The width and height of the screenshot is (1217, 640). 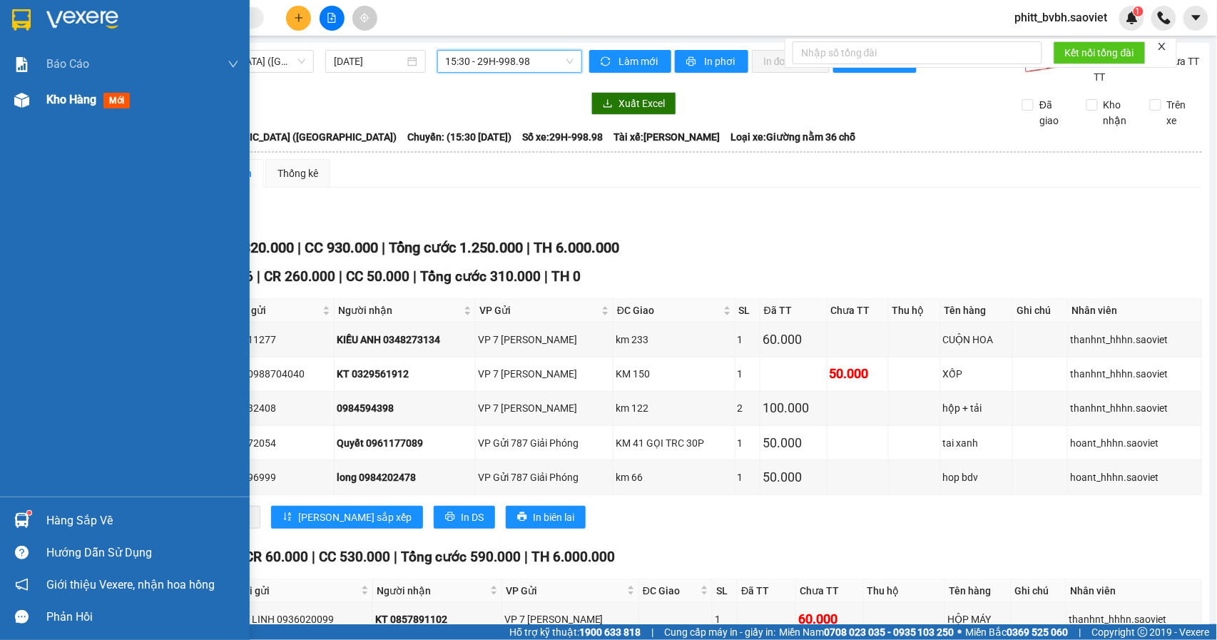 I want to click on div: 0988872054, so click(x=275, y=443).